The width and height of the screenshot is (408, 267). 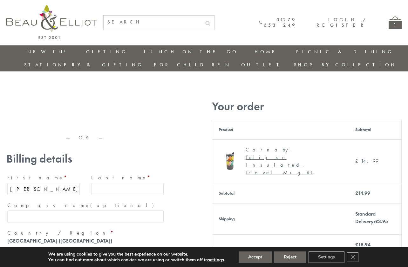 What do you see at coordinates (395, 23) in the screenshot?
I see `div: 1` at bounding box center [395, 23].